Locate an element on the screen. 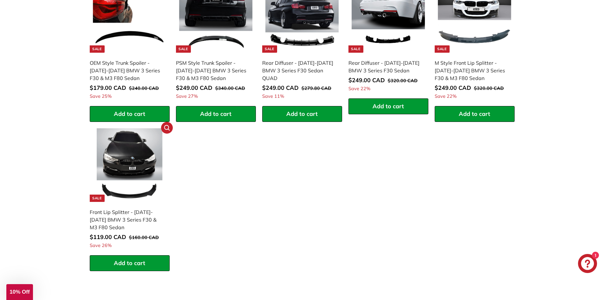 Image resolution: width=604 pixels, height=300 pixels. span: $179.00 CAD is located at coordinates (108, 88).